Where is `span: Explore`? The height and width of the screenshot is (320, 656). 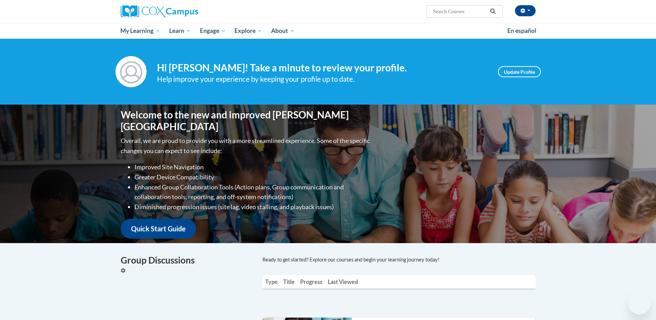
span: Explore is located at coordinates (248, 31).